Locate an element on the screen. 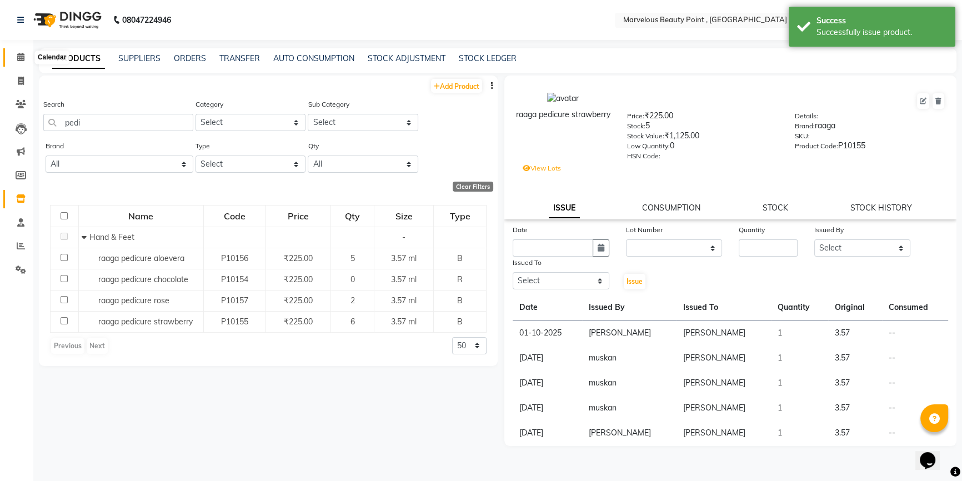 Image resolution: width=962 pixels, height=481 pixels. div: 5 is located at coordinates (703, 128).